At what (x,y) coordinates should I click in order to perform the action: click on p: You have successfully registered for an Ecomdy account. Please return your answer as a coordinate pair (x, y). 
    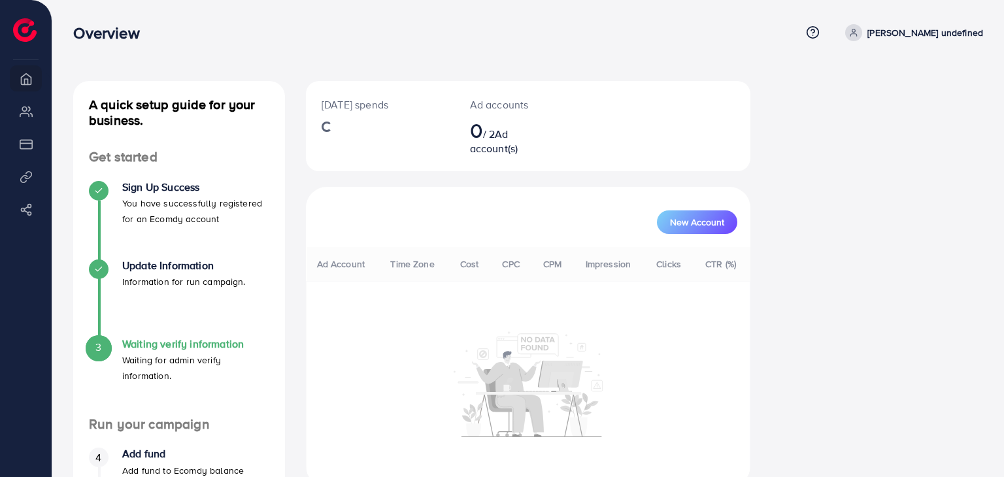
    Looking at the image, I should click on (195, 211).